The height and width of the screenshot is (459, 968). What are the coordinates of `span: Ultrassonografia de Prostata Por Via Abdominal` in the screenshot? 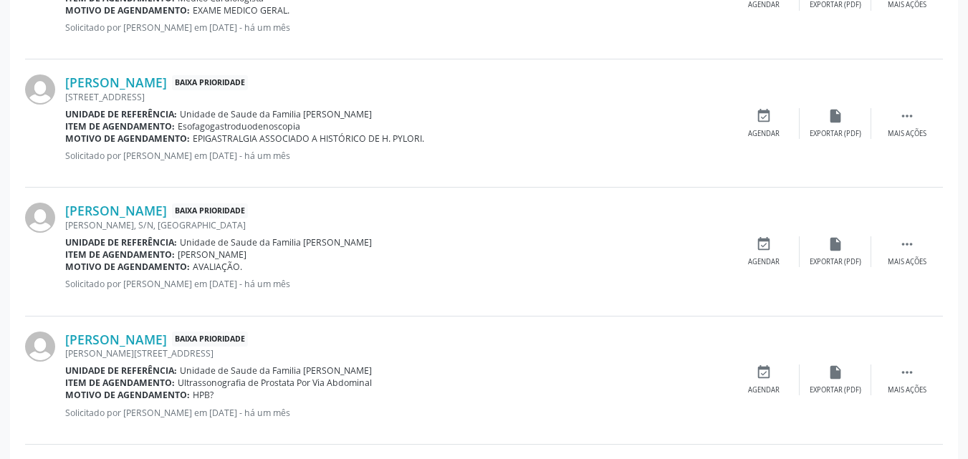 It's located at (275, 383).